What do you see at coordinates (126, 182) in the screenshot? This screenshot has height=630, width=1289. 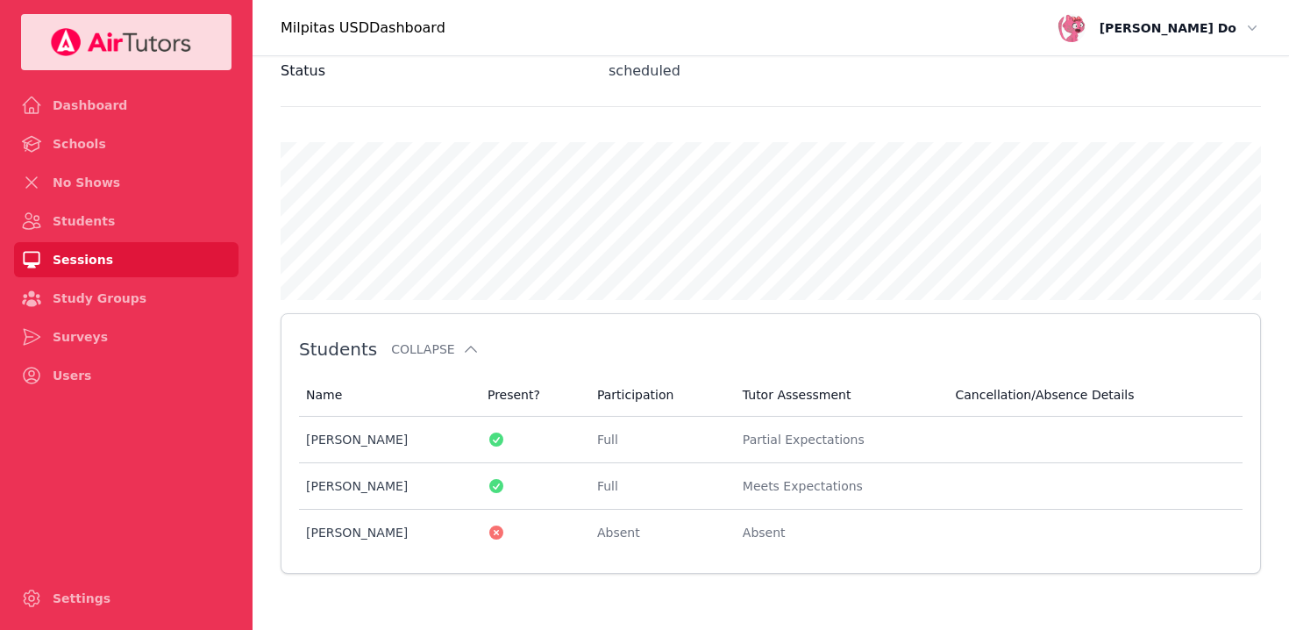 I see `a: No Shows` at bounding box center [126, 182].